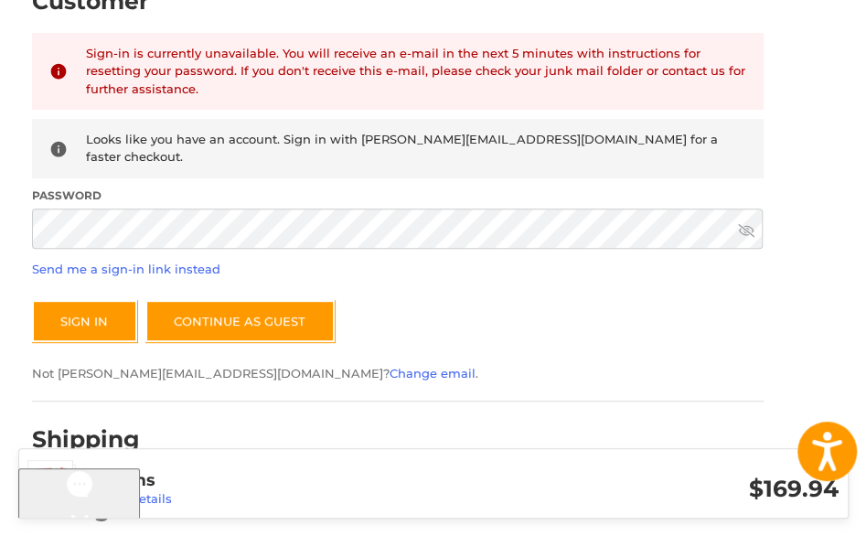 This screenshot has width=866, height=536. What do you see at coordinates (239, 321) in the screenshot?
I see `a: Continue as guest` at bounding box center [239, 321].